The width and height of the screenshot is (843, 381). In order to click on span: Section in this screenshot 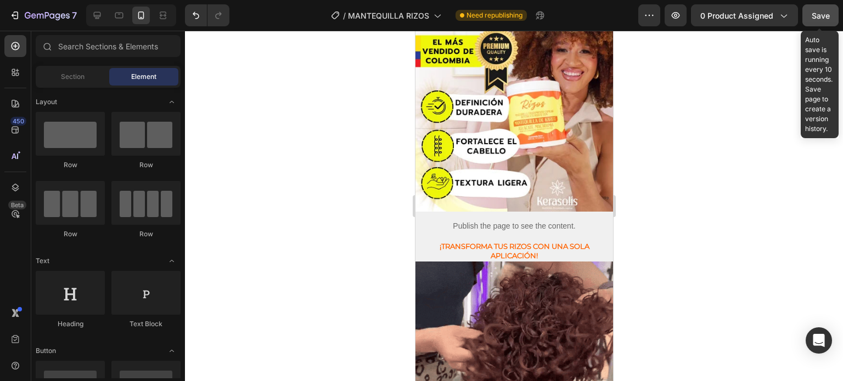, I will do `click(72, 77)`.